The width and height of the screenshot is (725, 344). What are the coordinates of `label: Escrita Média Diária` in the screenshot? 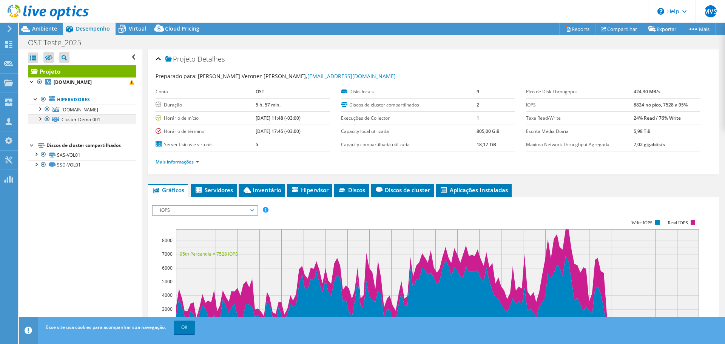 It's located at (579, 131).